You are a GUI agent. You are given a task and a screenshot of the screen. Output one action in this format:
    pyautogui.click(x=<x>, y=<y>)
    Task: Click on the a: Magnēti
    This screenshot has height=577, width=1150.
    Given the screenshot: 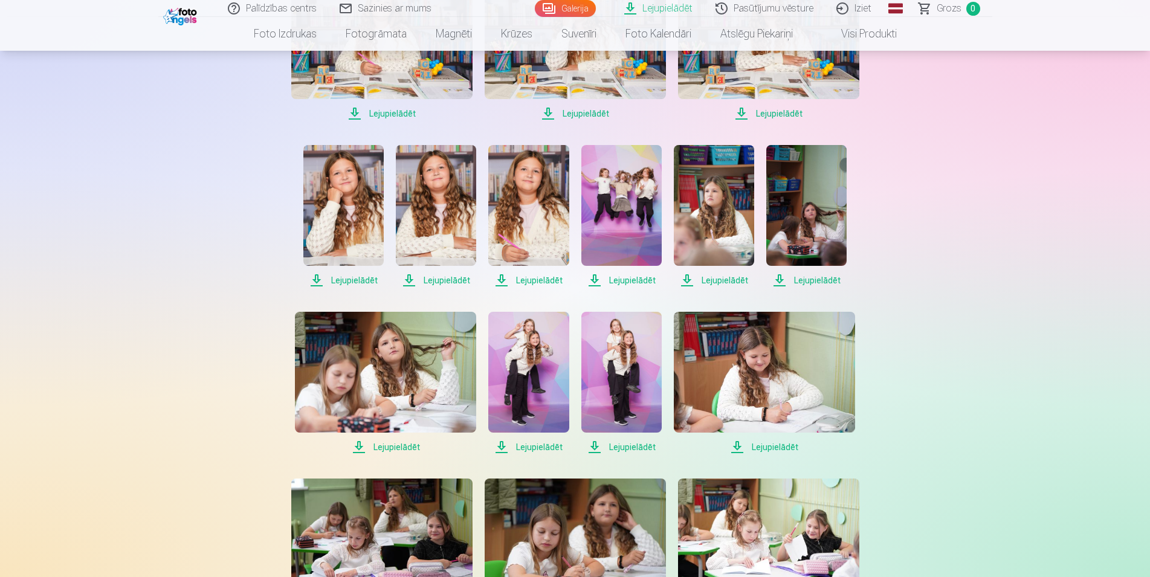 What is the action you would take?
    pyautogui.click(x=454, y=34)
    